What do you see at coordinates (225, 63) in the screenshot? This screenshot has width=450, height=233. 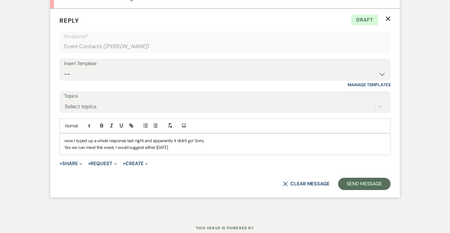 I see `div: Insert Template` at bounding box center [225, 63].